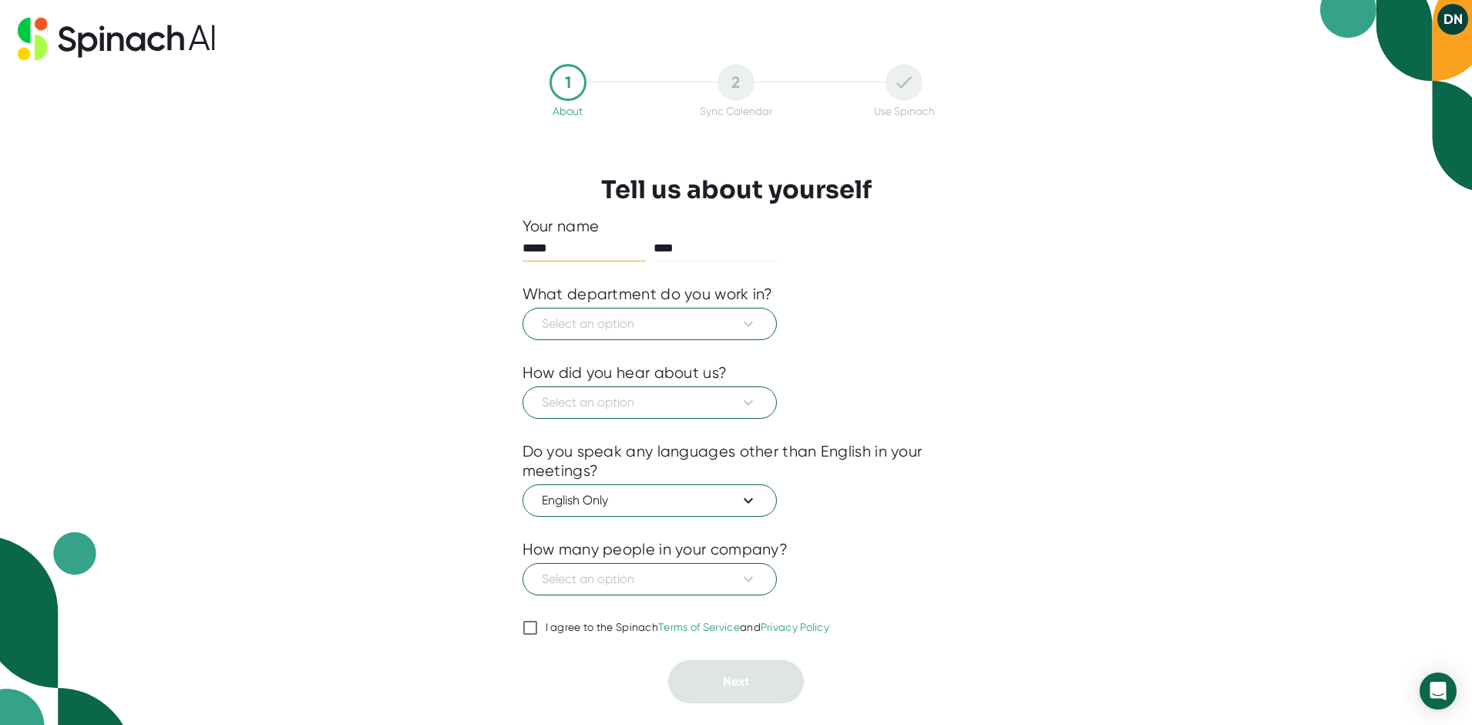 The image size is (1472, 725). What do you see at coordinates (650, 500) in the screenshot?
I see `button: English Only` at bounding box center [650, 500].